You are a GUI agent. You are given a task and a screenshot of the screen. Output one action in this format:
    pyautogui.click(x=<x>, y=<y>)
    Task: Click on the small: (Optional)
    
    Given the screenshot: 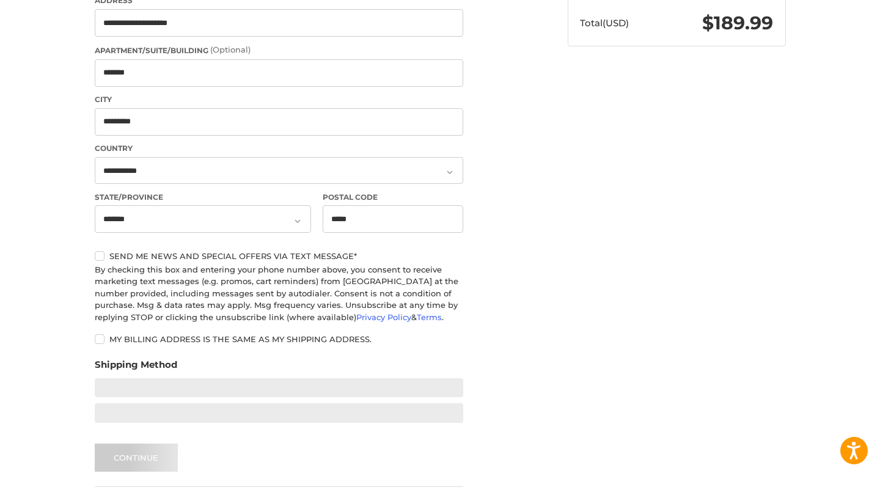 What is the action you would take?
    pyautogui.click(x=230, y=49)
    